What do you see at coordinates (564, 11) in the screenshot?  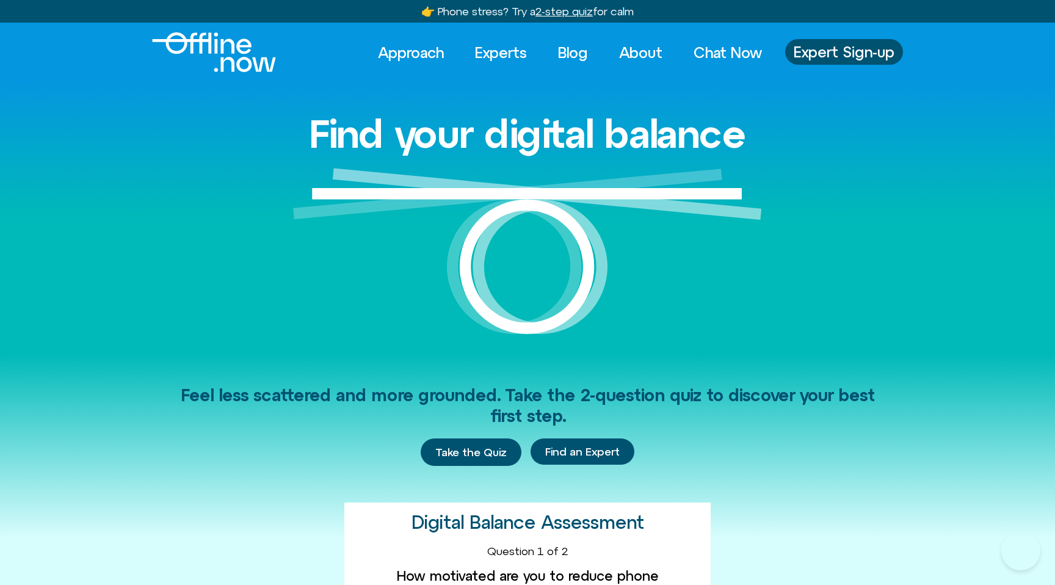 I see `u: 2-step quiz` at bounding box center [564, 11].